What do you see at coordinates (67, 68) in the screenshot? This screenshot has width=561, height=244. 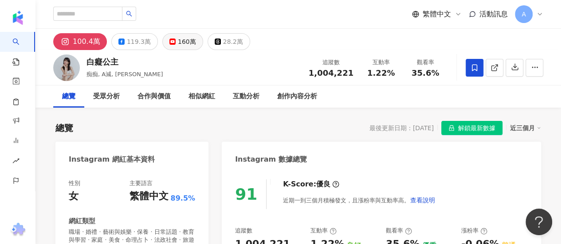 I see `img: KOL Avatar` at bounding box center [67, 68].